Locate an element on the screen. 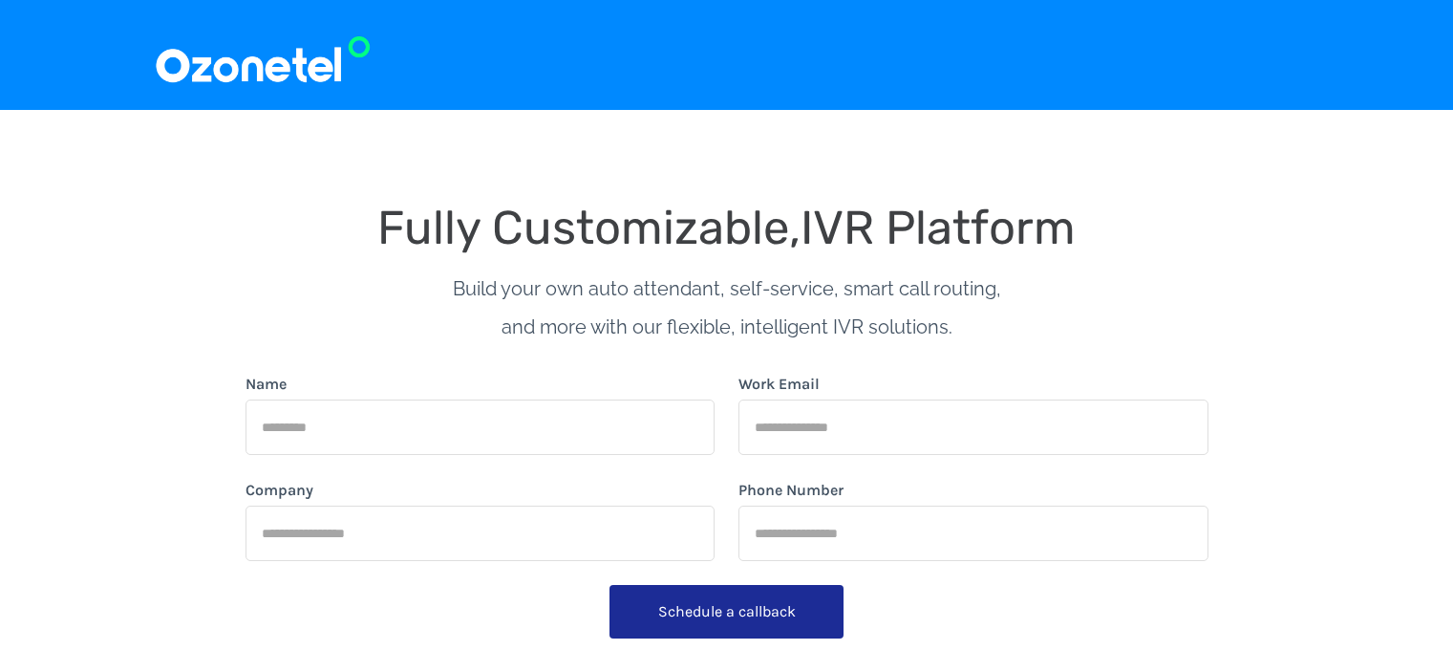 The height and width of the screenshot is (672, 1453). span: and more with our flexible, intelligent IVR solutions. is located at coordinates (727, 327).